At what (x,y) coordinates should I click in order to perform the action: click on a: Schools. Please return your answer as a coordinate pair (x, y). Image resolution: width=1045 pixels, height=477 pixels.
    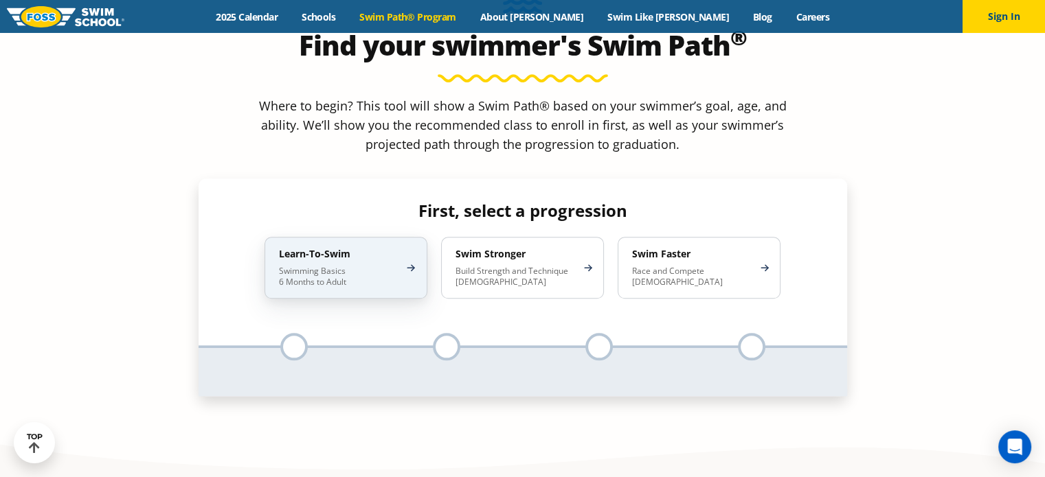
    Looking at the image, I should click on (319, 16).